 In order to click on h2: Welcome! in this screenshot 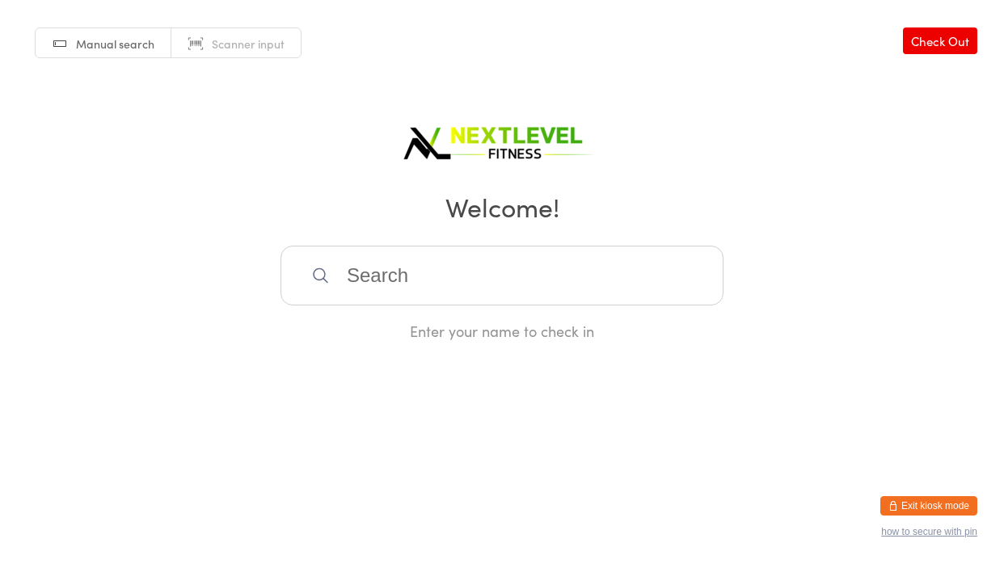, I will do `click(502, 206)`.